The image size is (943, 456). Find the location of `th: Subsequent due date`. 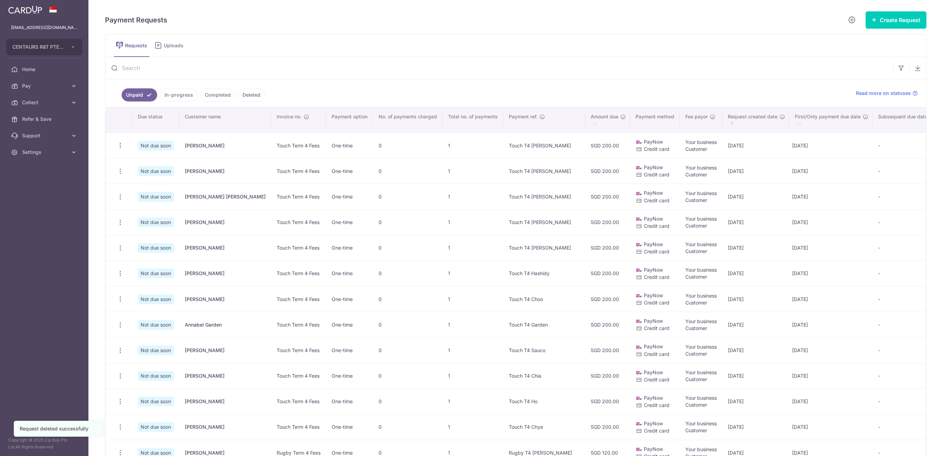

th: Subsequent due date is located at coordinates (906, 120).